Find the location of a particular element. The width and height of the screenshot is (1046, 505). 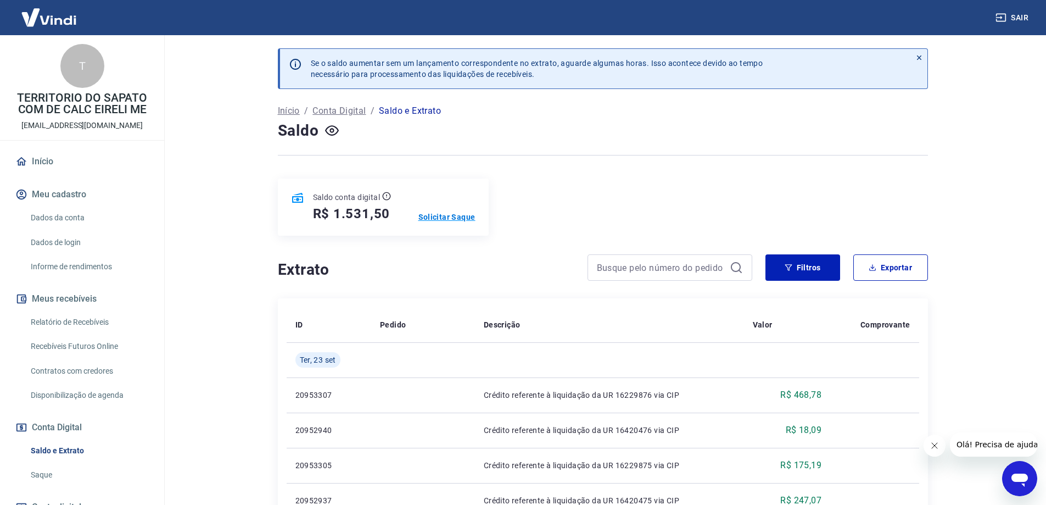

p: Se o saldo aumentar sem um lançamento correspondente no extrato, aguarde algumas horas. Isso acon... is located at coordinates (537, 69).